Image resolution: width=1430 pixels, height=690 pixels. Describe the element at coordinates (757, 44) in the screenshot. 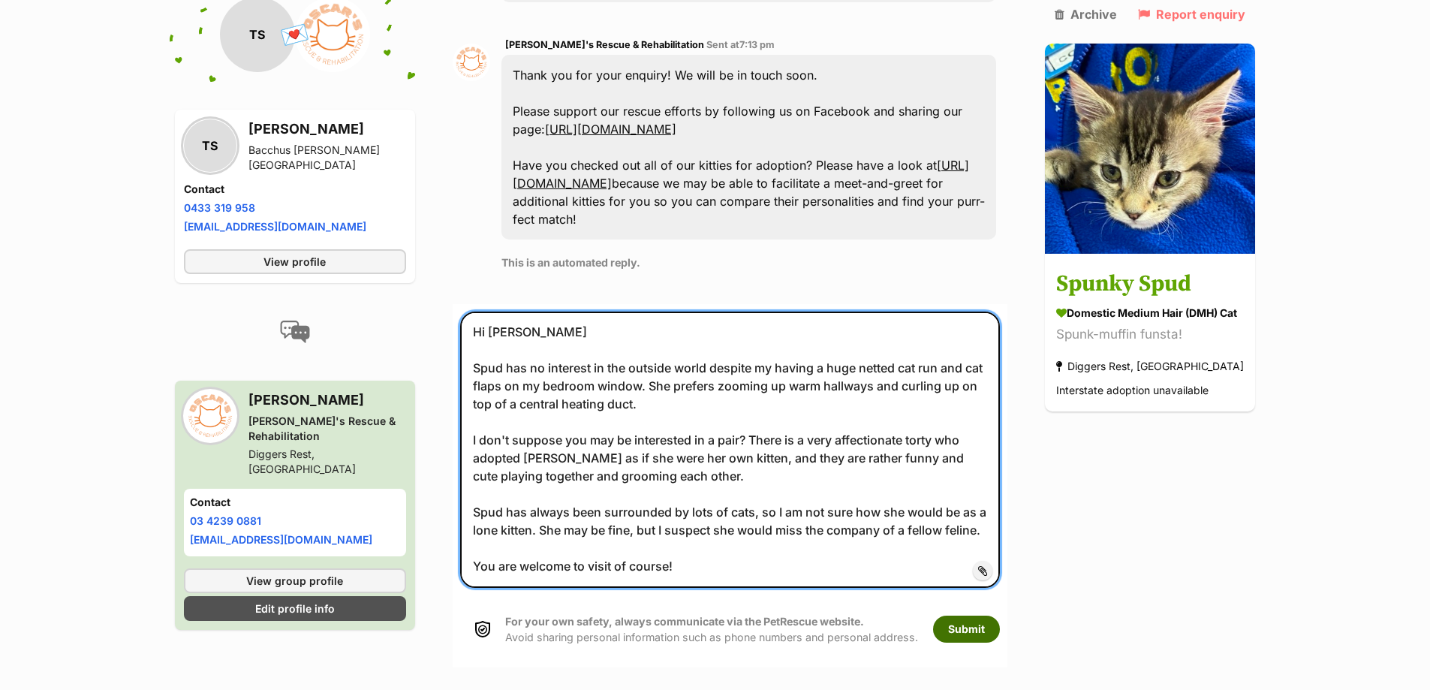

I see `span: 7:13 pm` at that location.